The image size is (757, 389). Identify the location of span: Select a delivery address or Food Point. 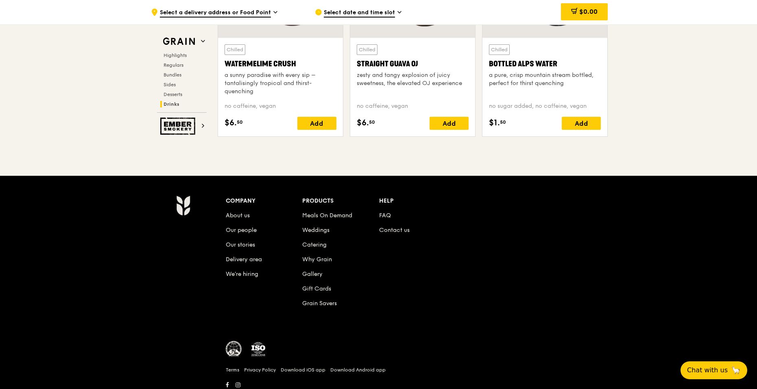
(215, 13).